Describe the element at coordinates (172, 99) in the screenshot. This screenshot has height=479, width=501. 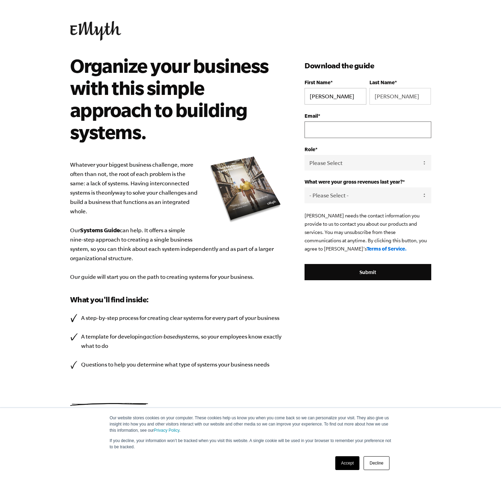
I see `h2: Organize your business with this simple approach to building systems.` at that location.